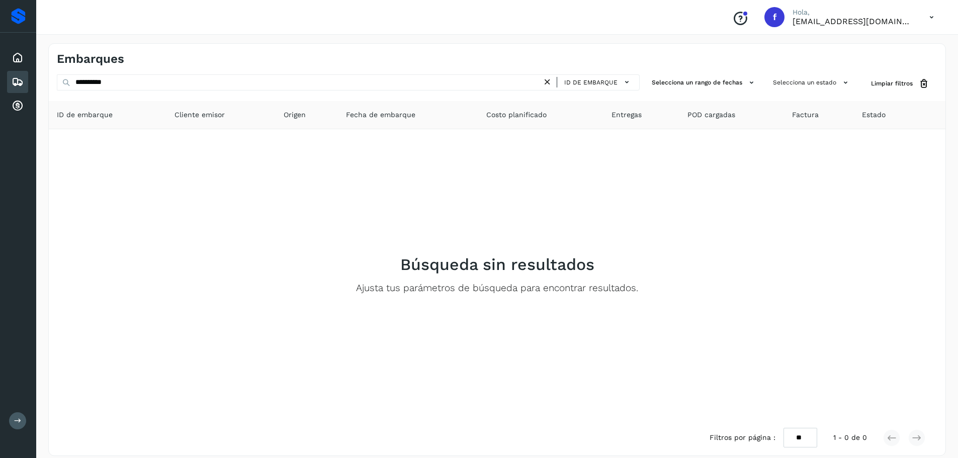  What do you see at coordinates (891, 83) in the screenshot?
I see `span: Limpiar filtros` at bounding box center [891, 83].